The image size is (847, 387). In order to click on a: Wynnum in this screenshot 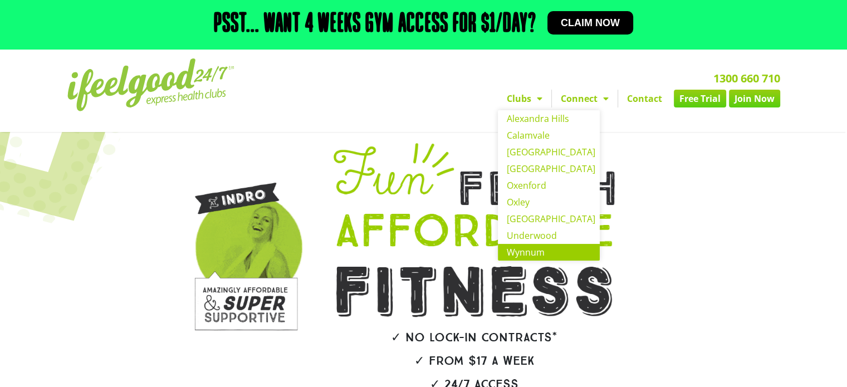, I will do `click(549, 252)`.